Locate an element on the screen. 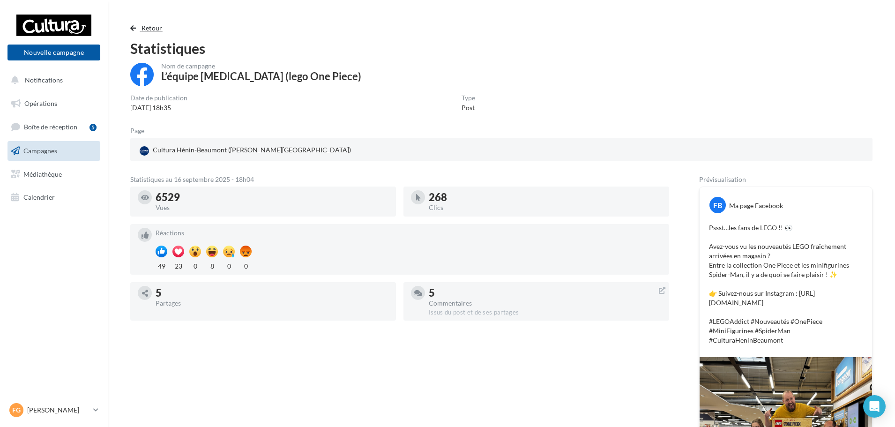 The height and width of the screenshot is (427, 895). div: Commentaires is located at coordinates (545, 303).